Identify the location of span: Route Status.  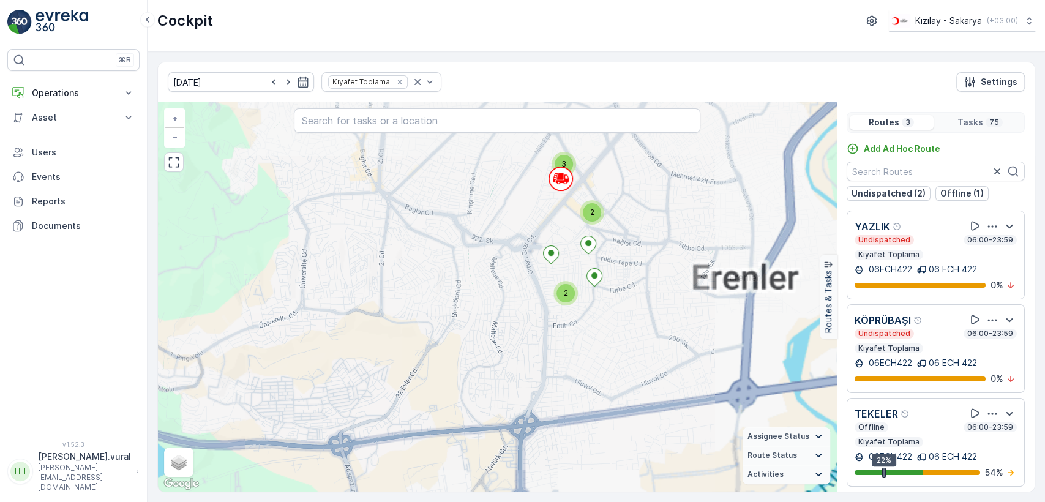
(772, 455).